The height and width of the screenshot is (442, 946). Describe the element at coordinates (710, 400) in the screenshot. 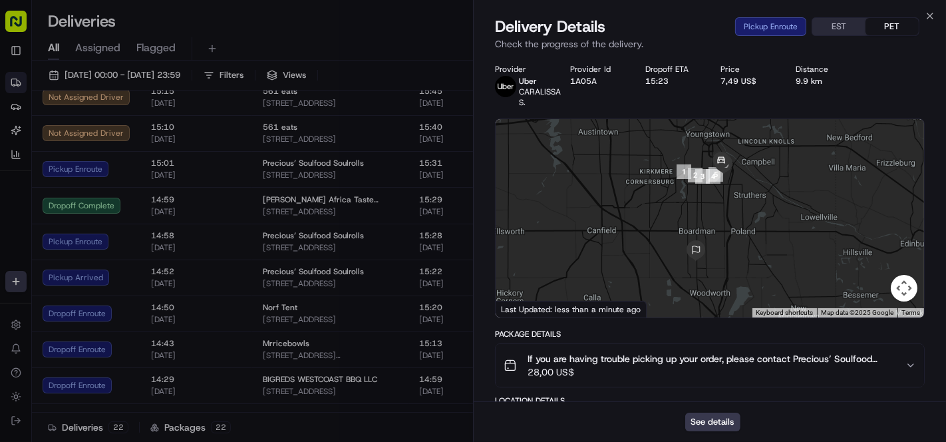

I see `div: Location Details` at that location.